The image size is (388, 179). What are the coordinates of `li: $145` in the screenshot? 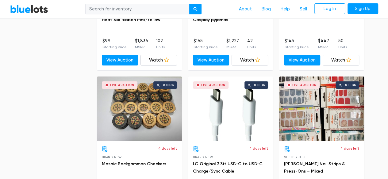 It's located at (296, 44).